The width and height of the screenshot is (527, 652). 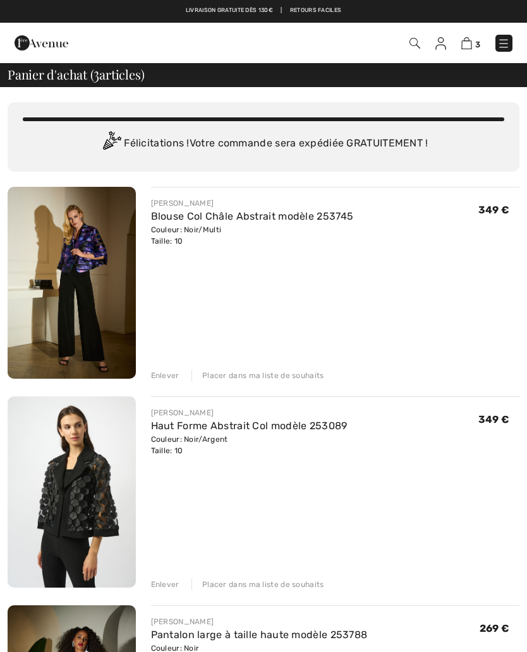 I want to click on a: Retours faciles, so click(x=316, y=11).